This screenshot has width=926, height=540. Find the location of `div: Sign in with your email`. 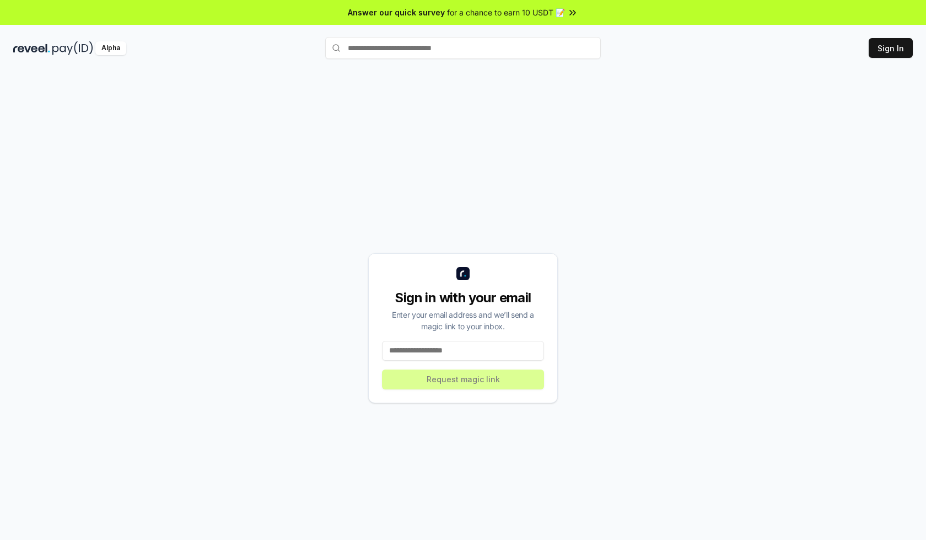

div: Sign in with your email is located at coordinates (463, 298).